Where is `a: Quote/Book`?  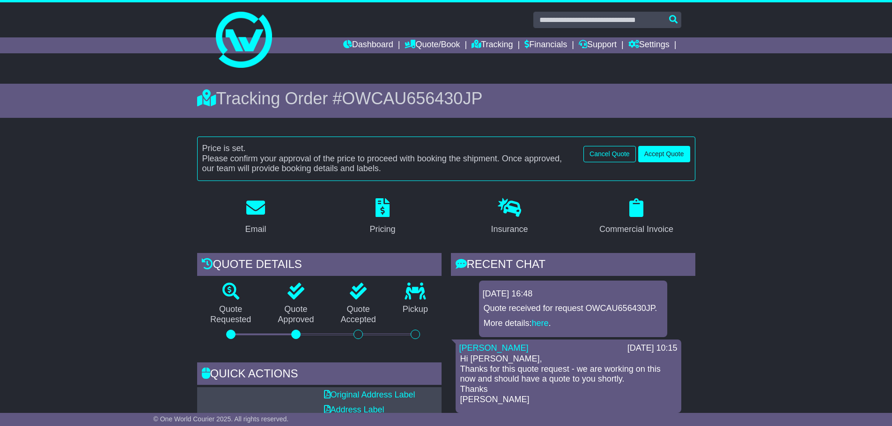 a: Quote/Book is located at coordinates (432, 45).